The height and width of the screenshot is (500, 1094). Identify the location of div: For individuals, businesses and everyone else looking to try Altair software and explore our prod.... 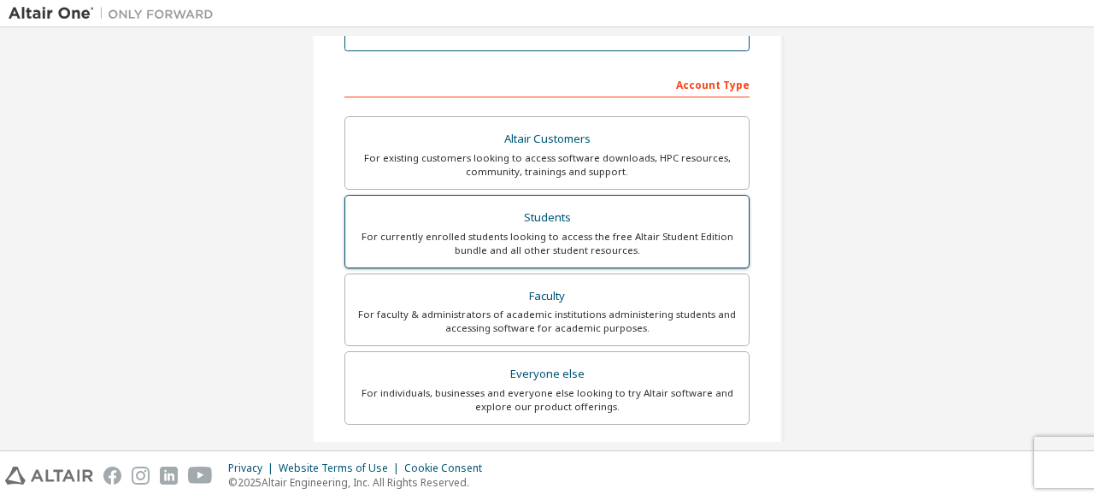
(547, 400).